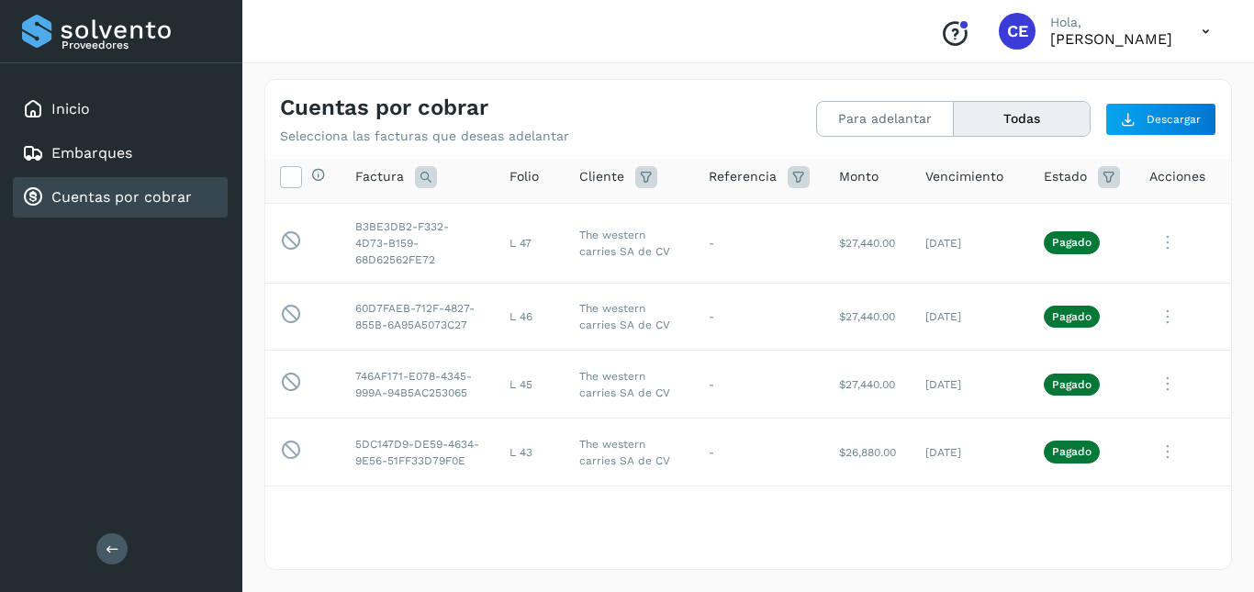  What do you see at coordinates (1065, 176) in the screenshot?
I see `span: Estado` at bounding box center [1065, 176].